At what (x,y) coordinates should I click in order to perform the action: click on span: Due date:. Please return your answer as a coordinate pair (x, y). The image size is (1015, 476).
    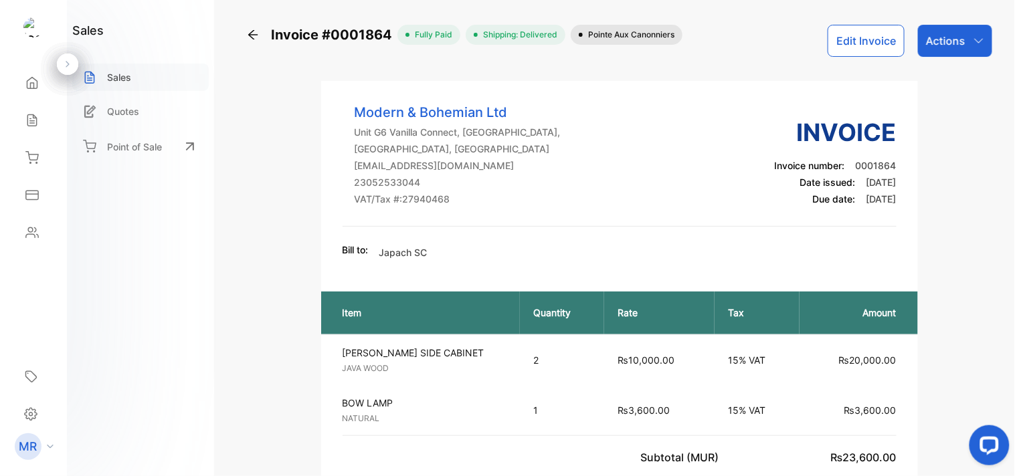
    Looking at the image, I should click on (834, 199).